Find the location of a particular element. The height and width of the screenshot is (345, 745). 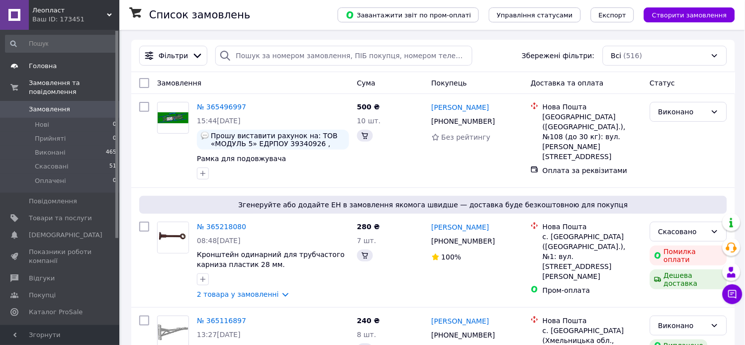

span: Створити замовлення is located at coordinates (689, 15).